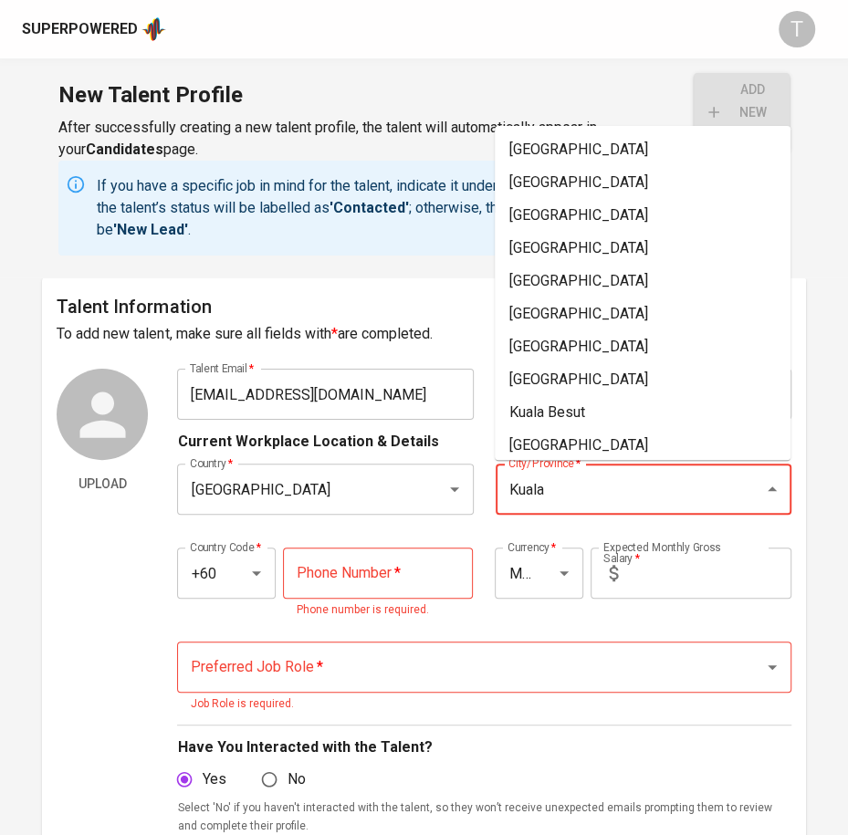  Describe the element at coordinates (365, 139) in the screenshot. I see `p: After successfully creating a new talent profile, the talent will automatically appear in your page.` at that location.